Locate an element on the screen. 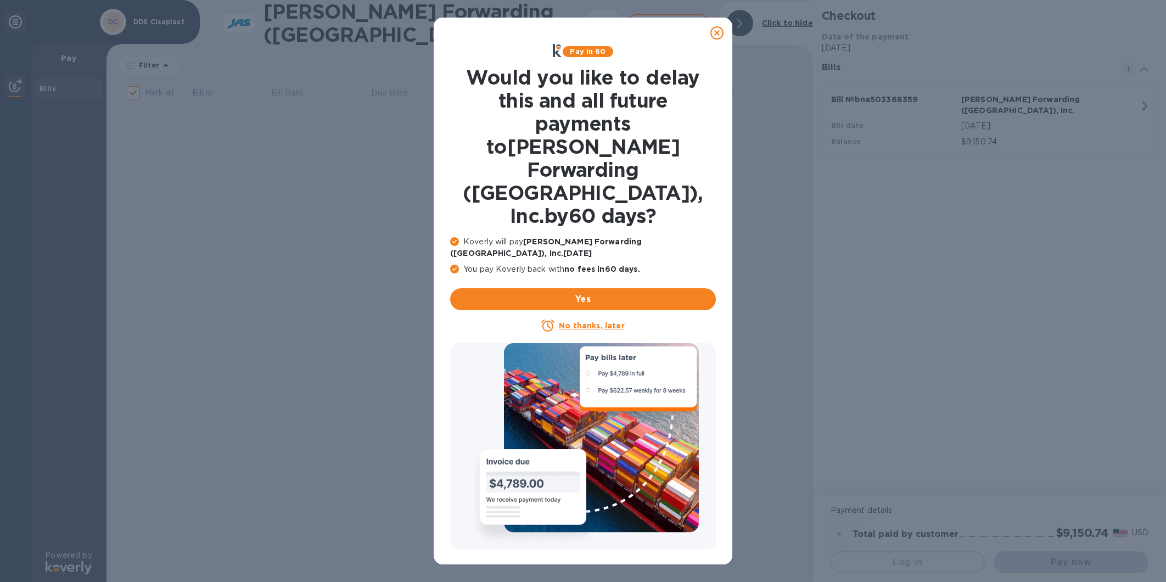 This screenshot has height=582, width=1166. u: No thanks, later is located at coordinates (591, 326).